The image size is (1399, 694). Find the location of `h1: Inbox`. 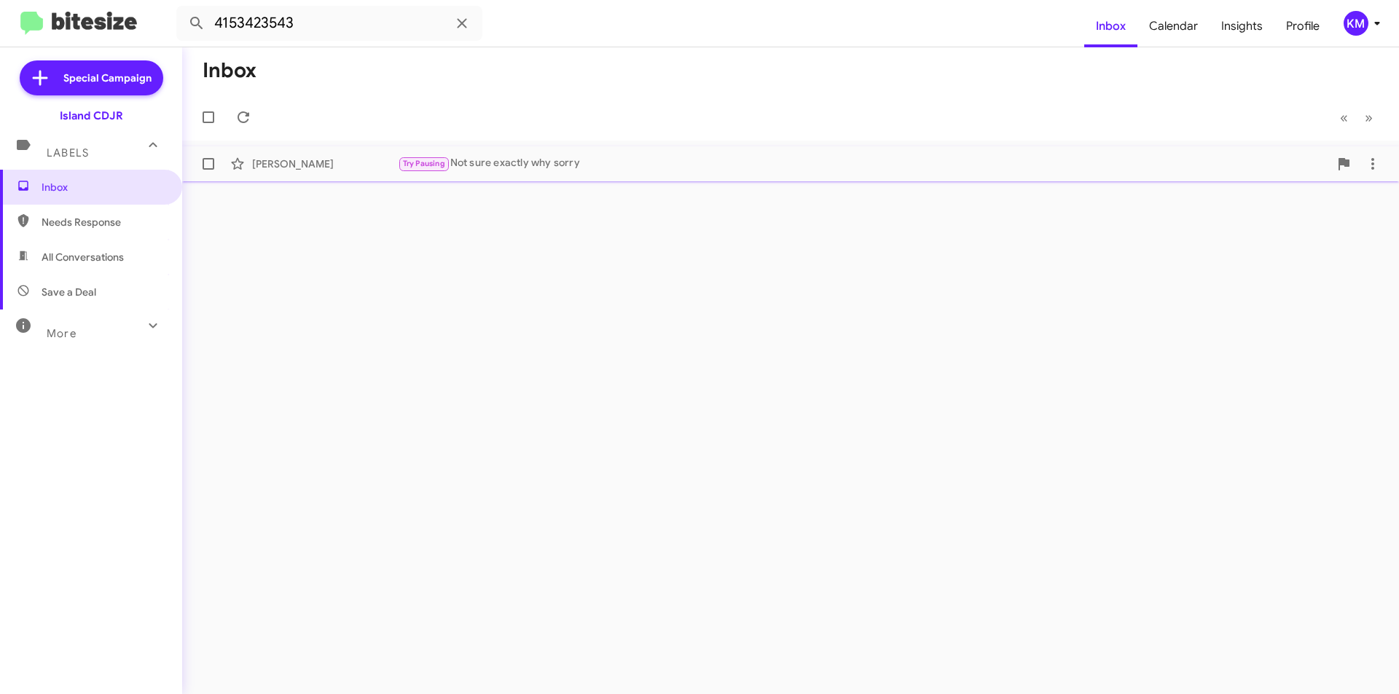

h1: Inbox is located at coordinates (229, 71).